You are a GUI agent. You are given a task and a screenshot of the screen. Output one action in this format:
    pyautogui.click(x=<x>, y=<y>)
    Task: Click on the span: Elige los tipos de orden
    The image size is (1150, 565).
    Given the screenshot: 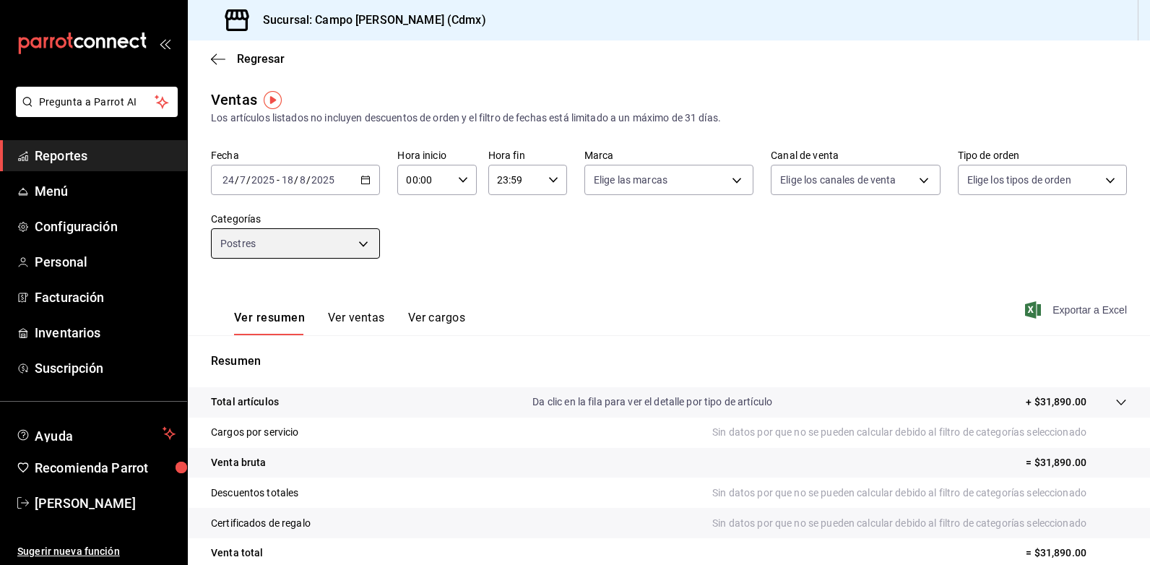 What is the action you would take?
    pyautogui.click(x=1020, y=180)
    